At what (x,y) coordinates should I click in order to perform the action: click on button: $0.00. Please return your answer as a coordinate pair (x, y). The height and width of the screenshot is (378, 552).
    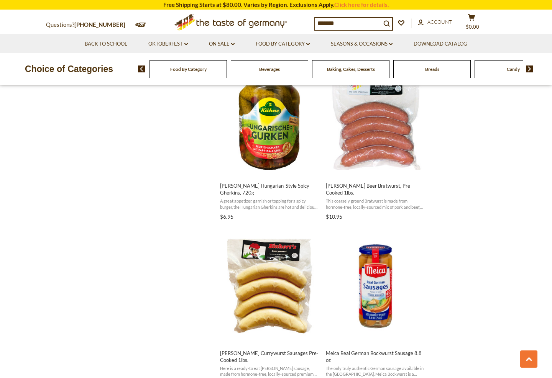
    Looking at the image, I should click on (471, 23).